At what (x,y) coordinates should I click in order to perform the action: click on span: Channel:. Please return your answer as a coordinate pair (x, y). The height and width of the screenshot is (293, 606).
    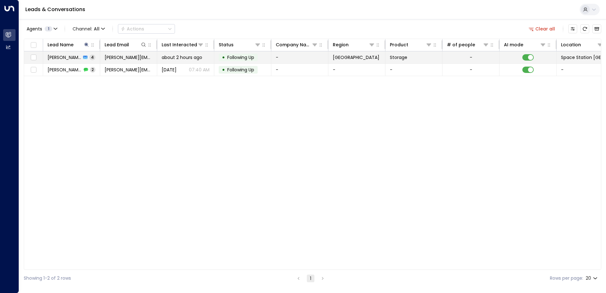
    Looking at the image, I should click on (89, 29).